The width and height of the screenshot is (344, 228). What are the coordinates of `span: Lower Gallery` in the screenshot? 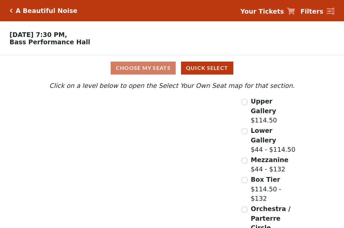 It's located at (263, 135).